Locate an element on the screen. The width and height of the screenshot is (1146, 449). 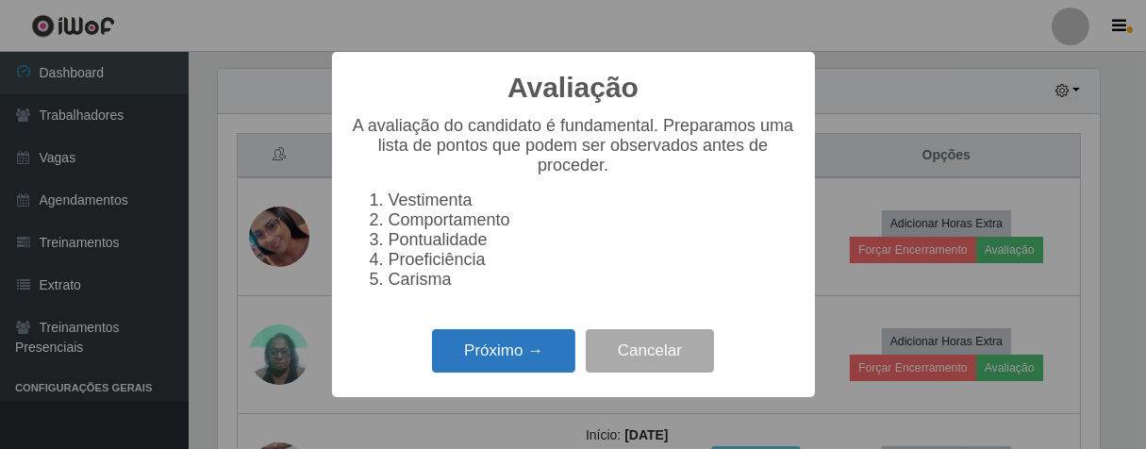
li: Comportamento is located at coordinates (593, 220).